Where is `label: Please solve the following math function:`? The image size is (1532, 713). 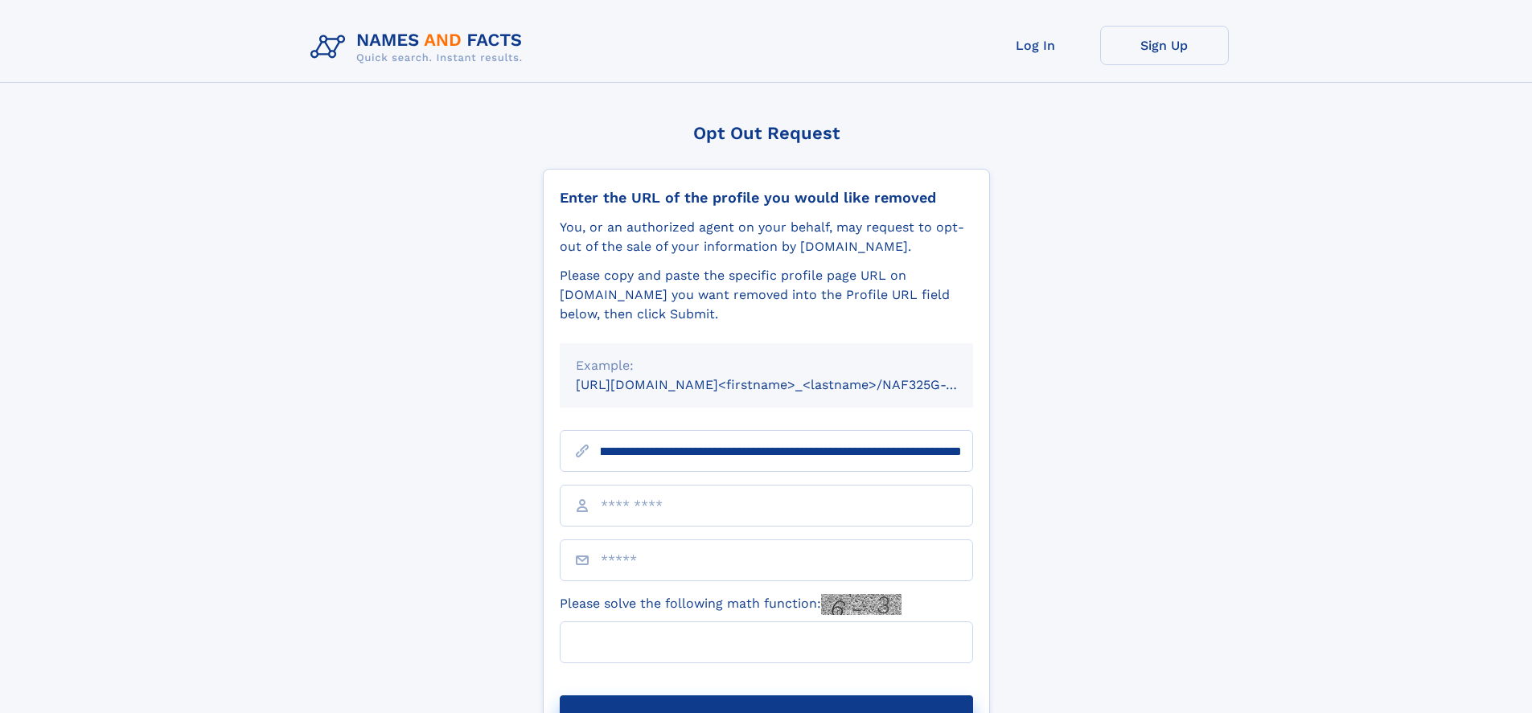 label: Please solve the following math function: is located at coordinates (730, 605).